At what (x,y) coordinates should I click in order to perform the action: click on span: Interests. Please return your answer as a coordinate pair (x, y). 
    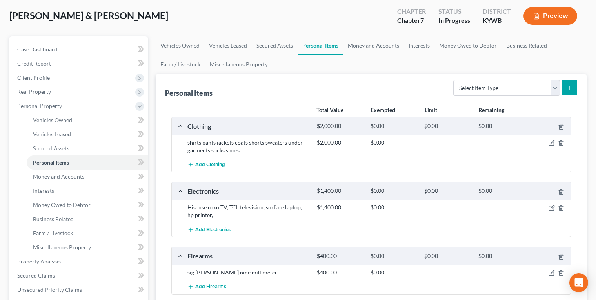
    Looking at the image, I should click on (44, 190).